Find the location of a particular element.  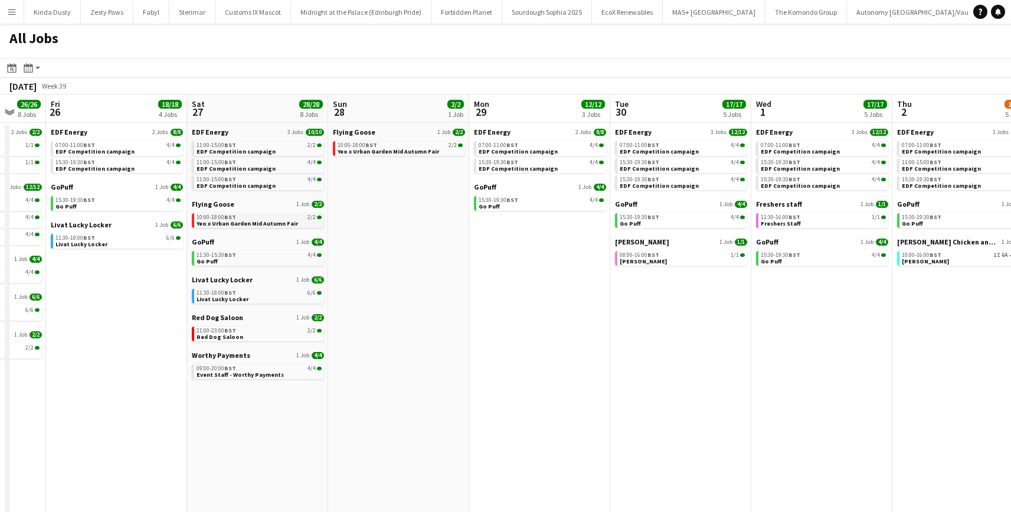

span: 1I is located at coordinates (997, 255).